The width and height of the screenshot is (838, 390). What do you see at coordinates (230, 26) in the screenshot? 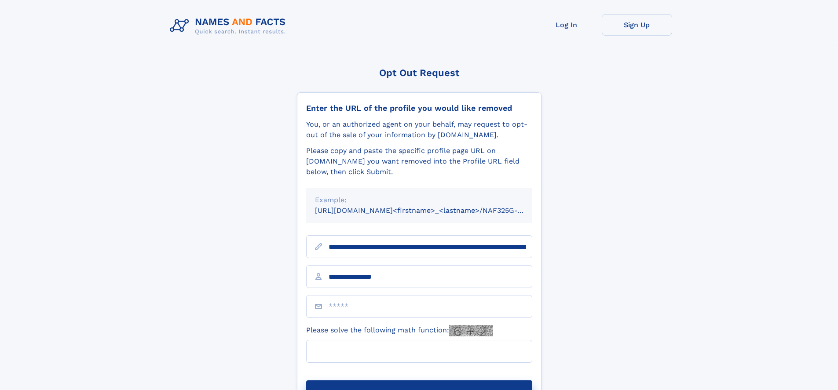
I see `img: Logo Names and Facts` at bounding box center [230, 26].